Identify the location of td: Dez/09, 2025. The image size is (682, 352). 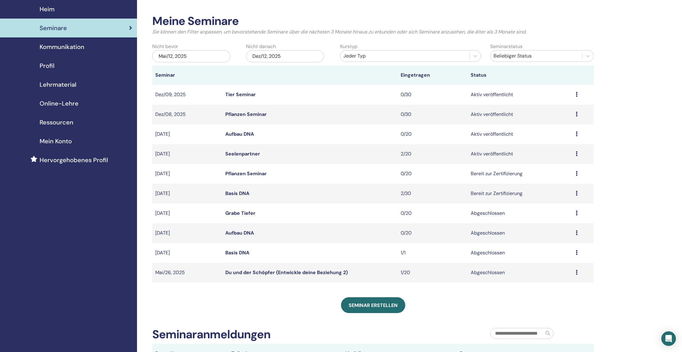
(187, 95).